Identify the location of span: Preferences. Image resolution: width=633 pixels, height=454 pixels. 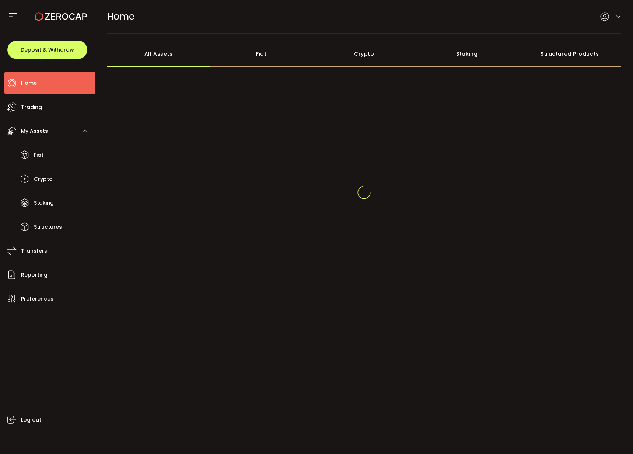
(37, 299).